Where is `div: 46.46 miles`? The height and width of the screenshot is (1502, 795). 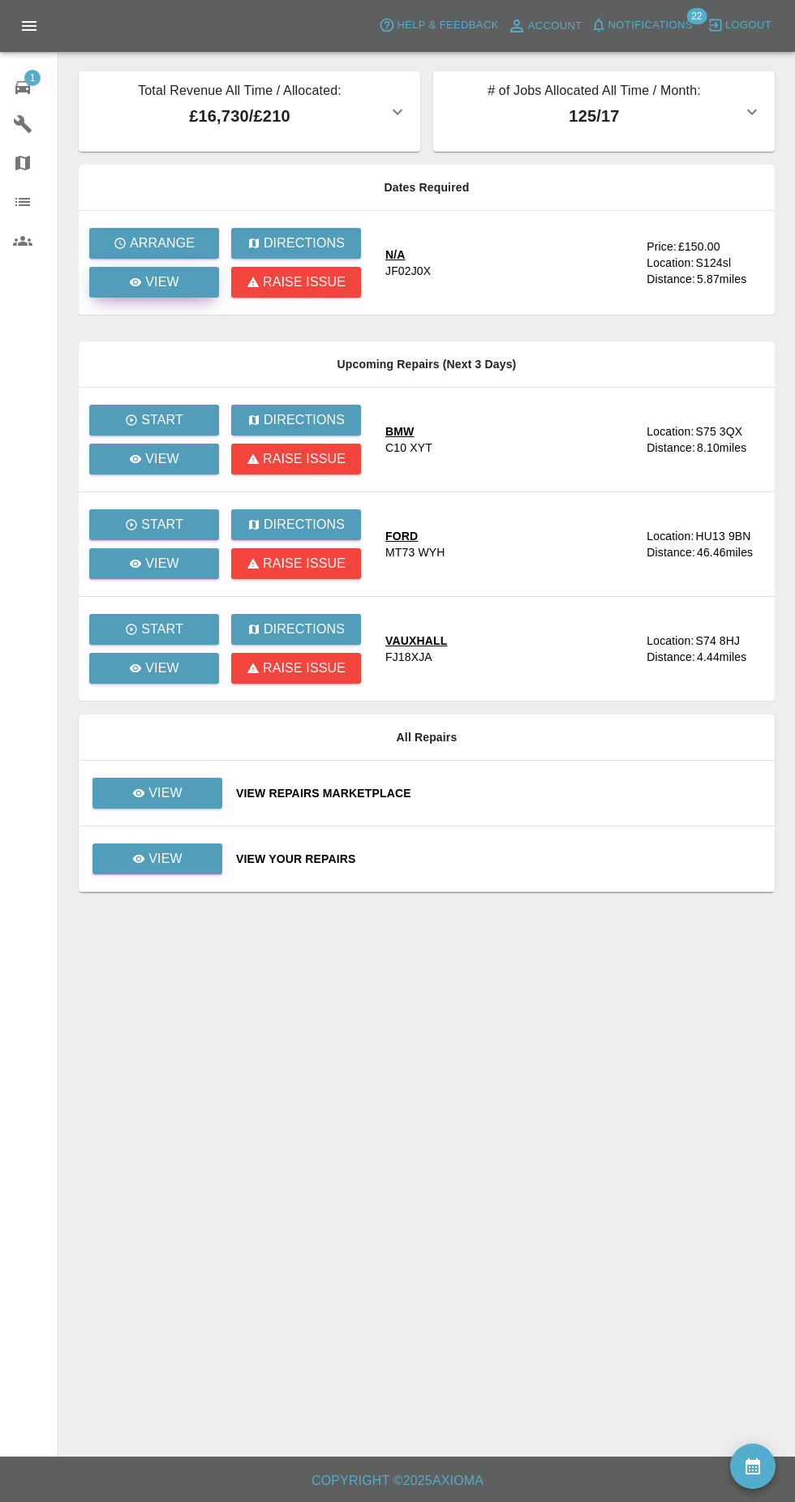 div: 46.46 miles is located at coordinates (729, 552).